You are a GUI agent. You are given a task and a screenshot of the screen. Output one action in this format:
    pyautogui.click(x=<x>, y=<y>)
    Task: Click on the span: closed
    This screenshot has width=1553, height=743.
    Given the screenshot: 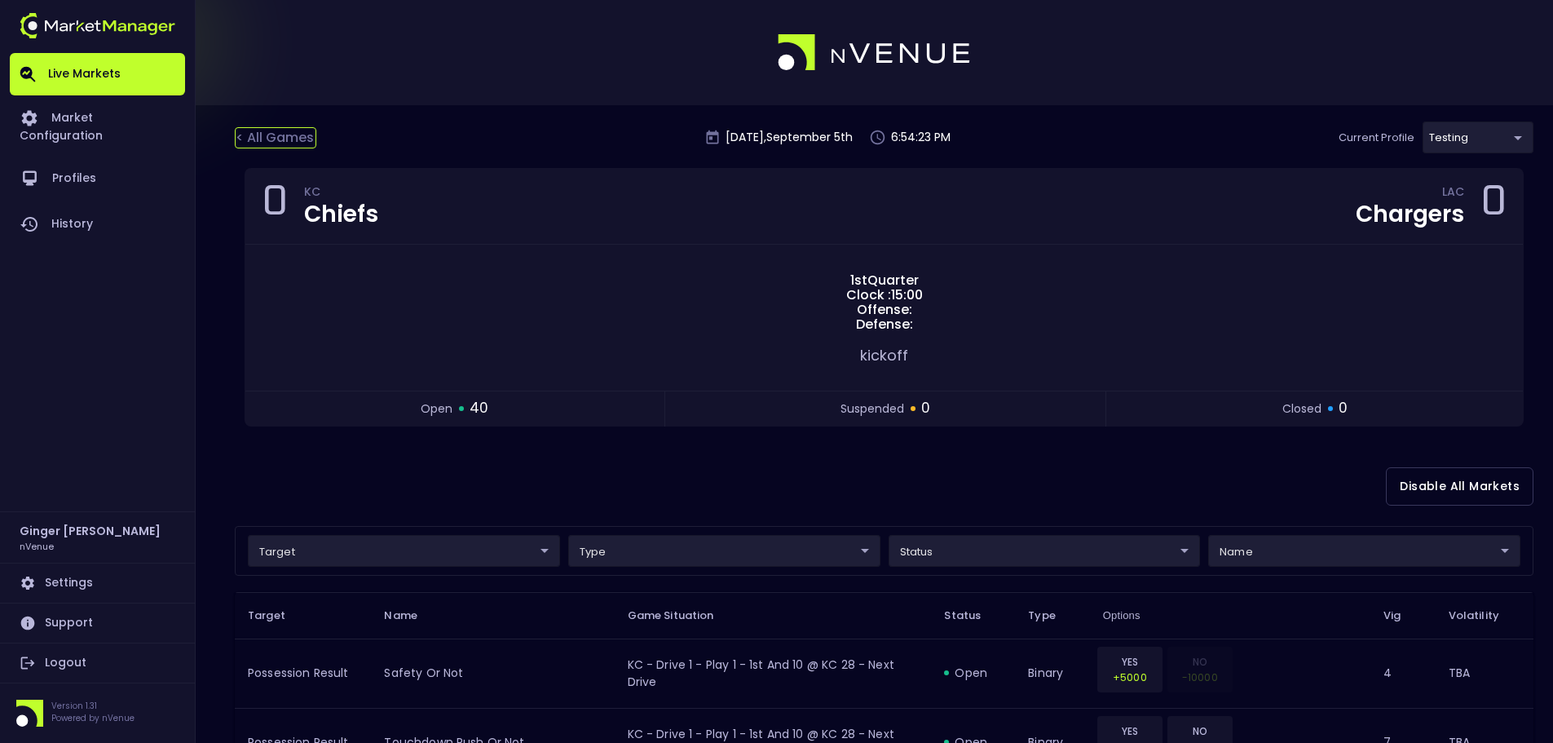 What is the action you would take?
    pyautogui.click(x=1302, y=408)
    